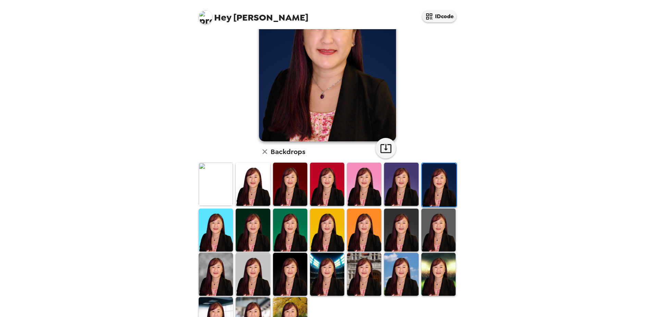 This screenshot has width=655, height=317. Describe the element at coordinates (206, 17) in the screenshot. I see `img: profile pic` at that location.